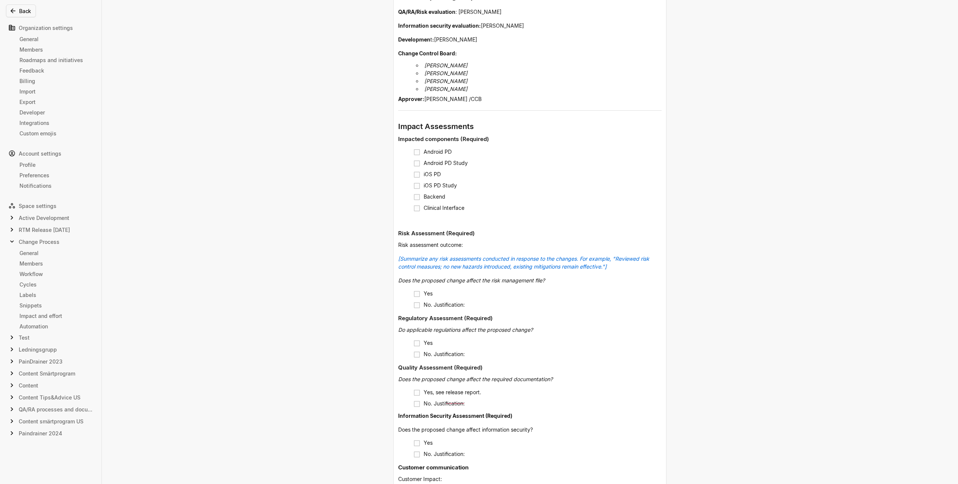 The width and height of the screenshot is (958, 484). What do you see at coordinates (475, 379) in the screenshot?
I see `span: Does the proposed change affect the required documentation?` at bounding box center [475, 379].